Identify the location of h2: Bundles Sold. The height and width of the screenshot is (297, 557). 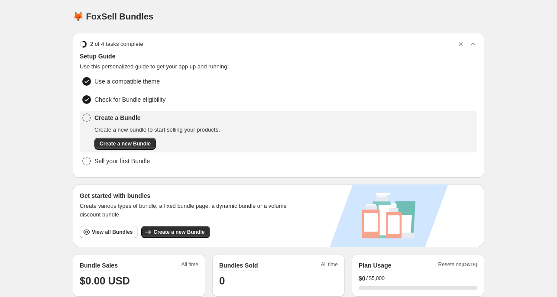
(238, 265).